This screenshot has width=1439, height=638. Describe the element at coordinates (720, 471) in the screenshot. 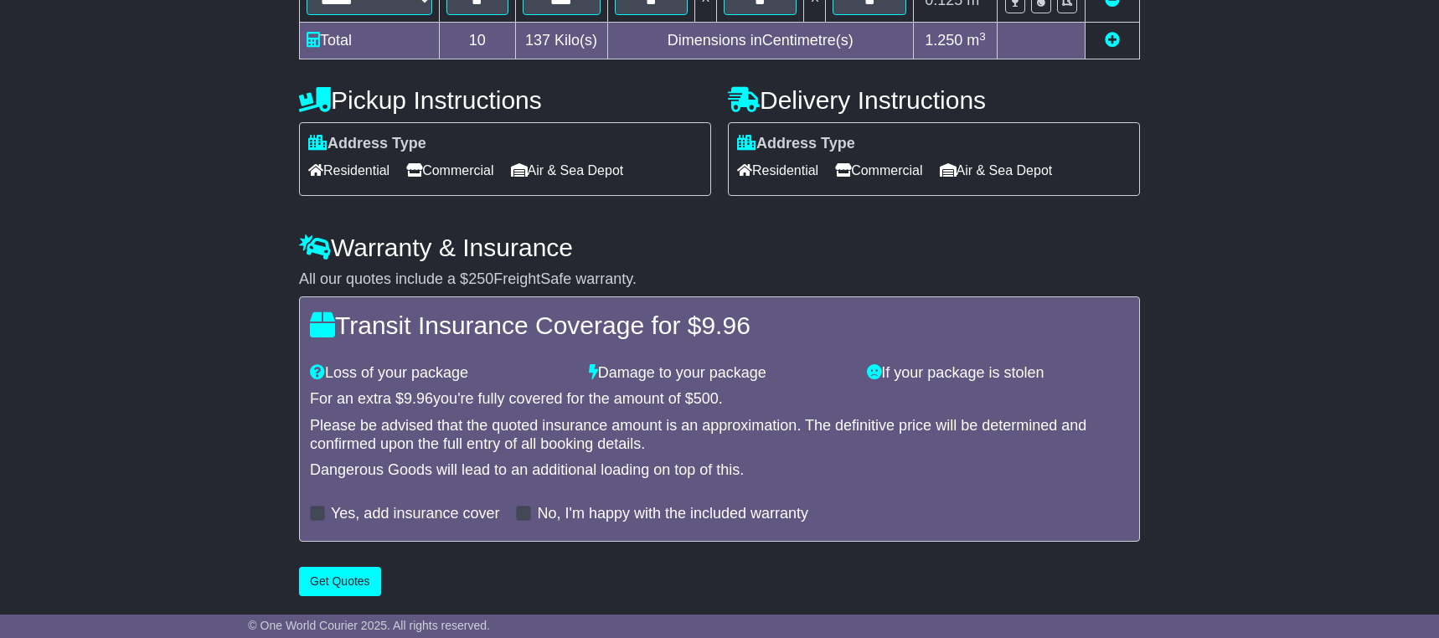

I see `div: Dangerous Goods will lead to an additional loading on top of this.` at that location.